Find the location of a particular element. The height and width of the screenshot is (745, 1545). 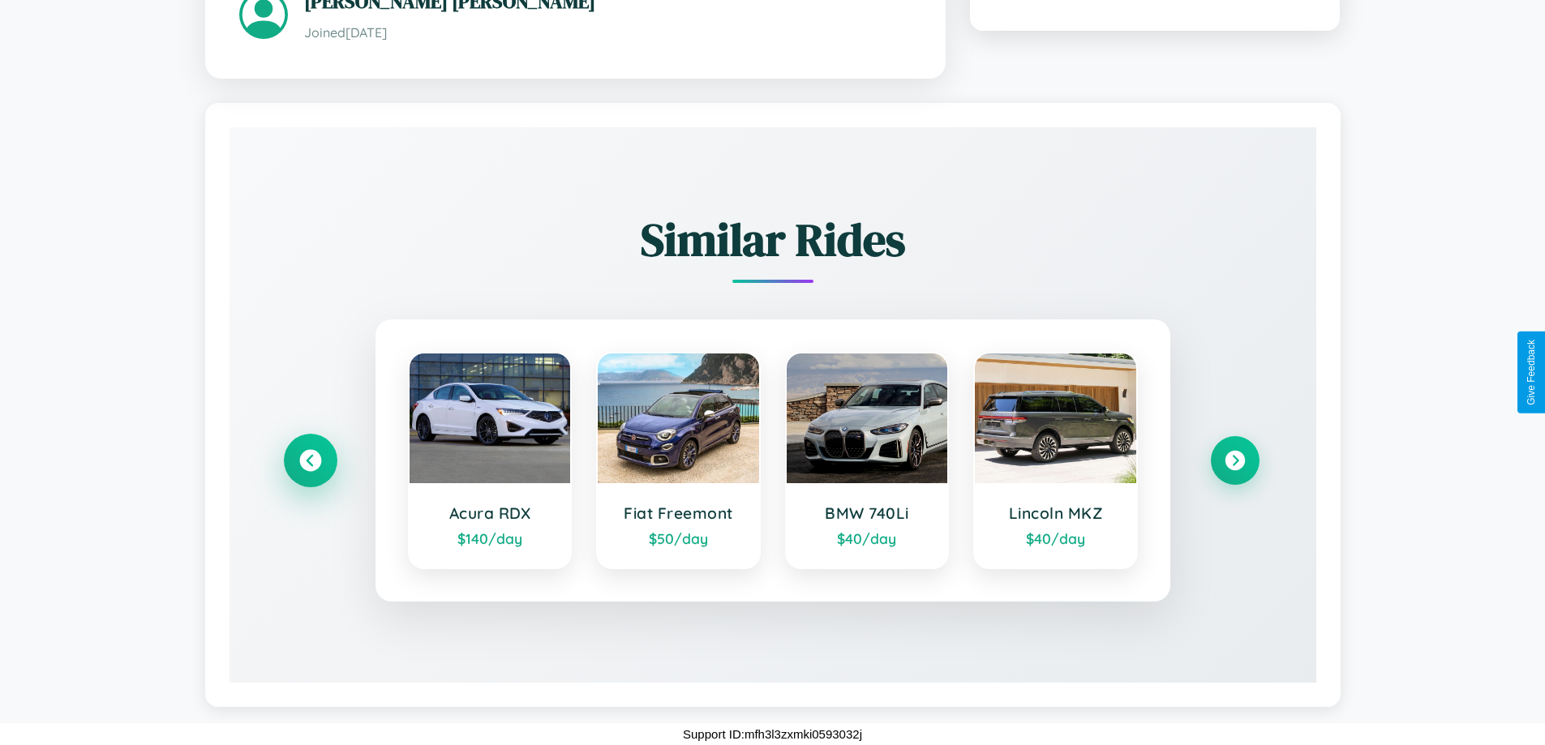

a: Acura RDX$140/day is located at coordinates (490, 461).